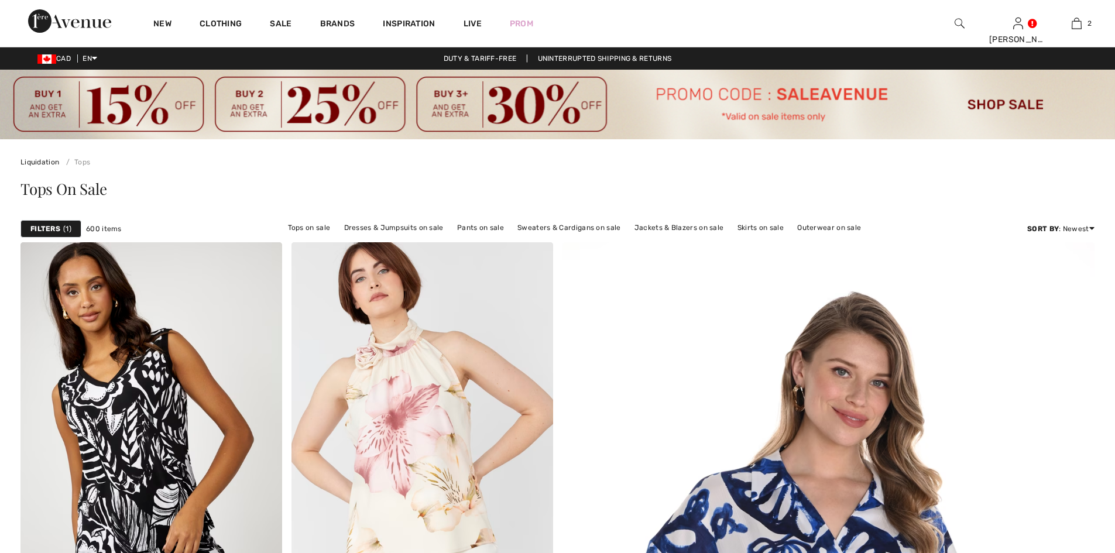  I want to click on img: 1ère Avenue, so click(70, 21).